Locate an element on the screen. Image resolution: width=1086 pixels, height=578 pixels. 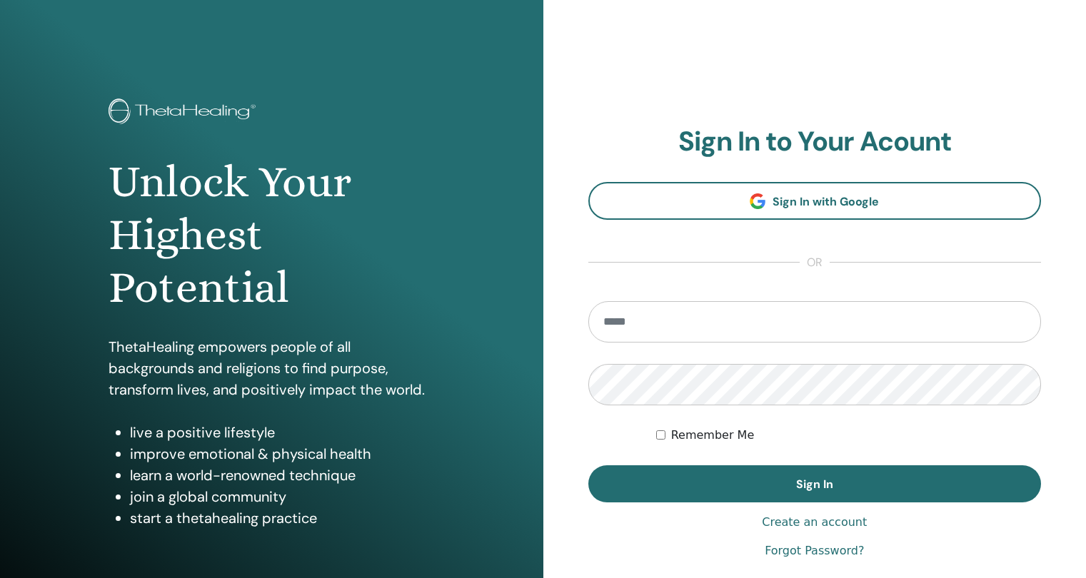
div: Keep me authenticated indefinitely or until I manually logout is located at coordinates (848, 435).